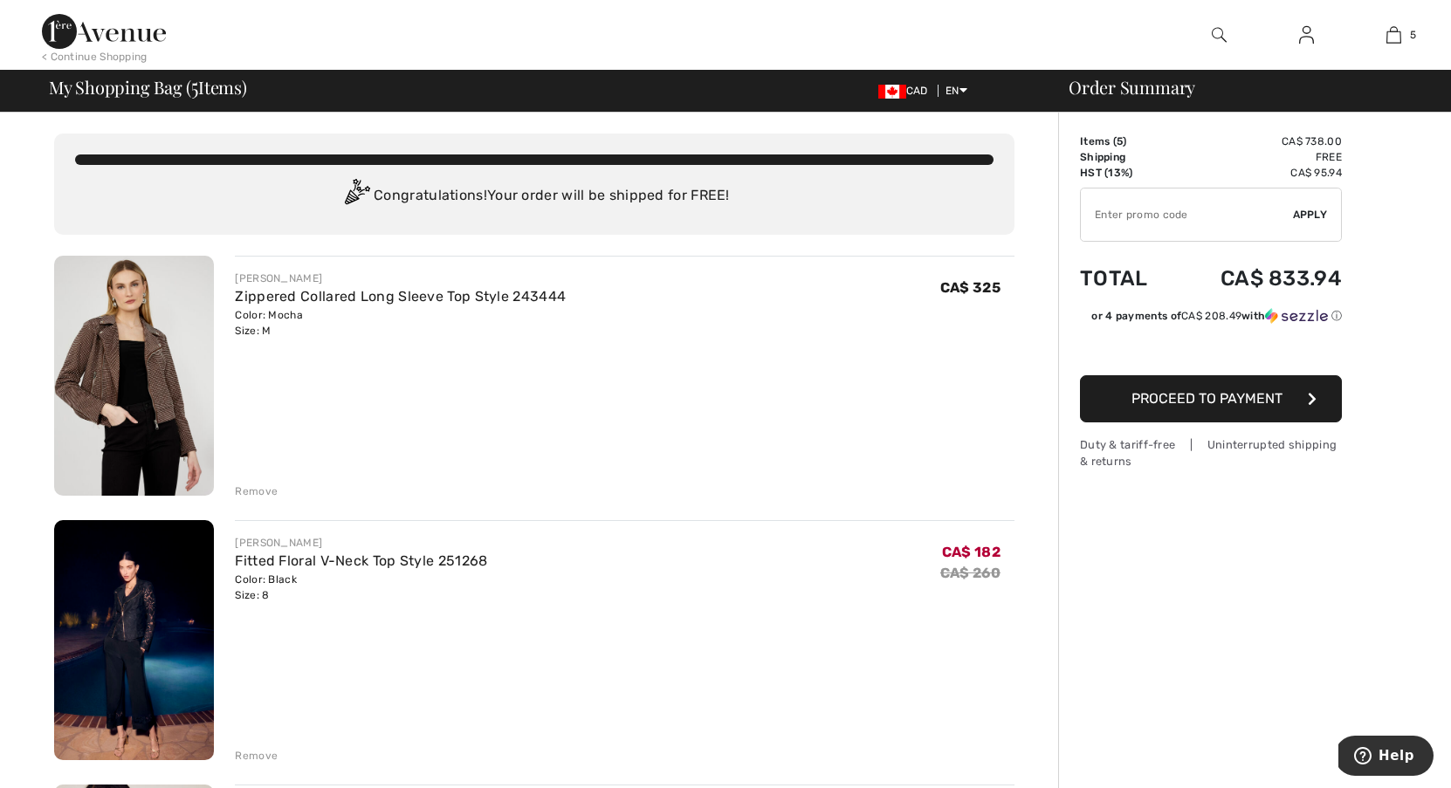 The width and height of the screenshot is (1451, 788). What do you see at coordinates (1257, 141) in the screenshot?
I see `td: CA$ 738.00` at bounding box center [1257, 141].